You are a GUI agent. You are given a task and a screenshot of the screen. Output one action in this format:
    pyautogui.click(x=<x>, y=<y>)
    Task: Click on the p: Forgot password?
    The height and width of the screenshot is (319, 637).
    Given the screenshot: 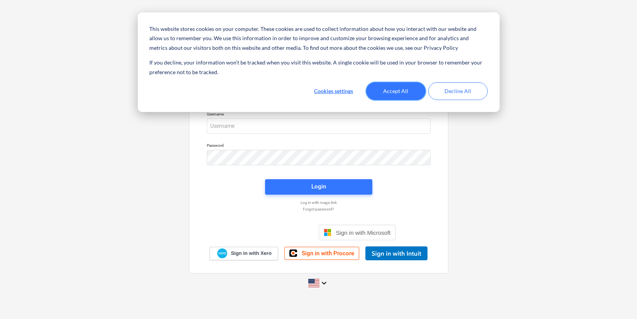 What is the action you would take?
    pyautogui.click(x=319, y=209)
    